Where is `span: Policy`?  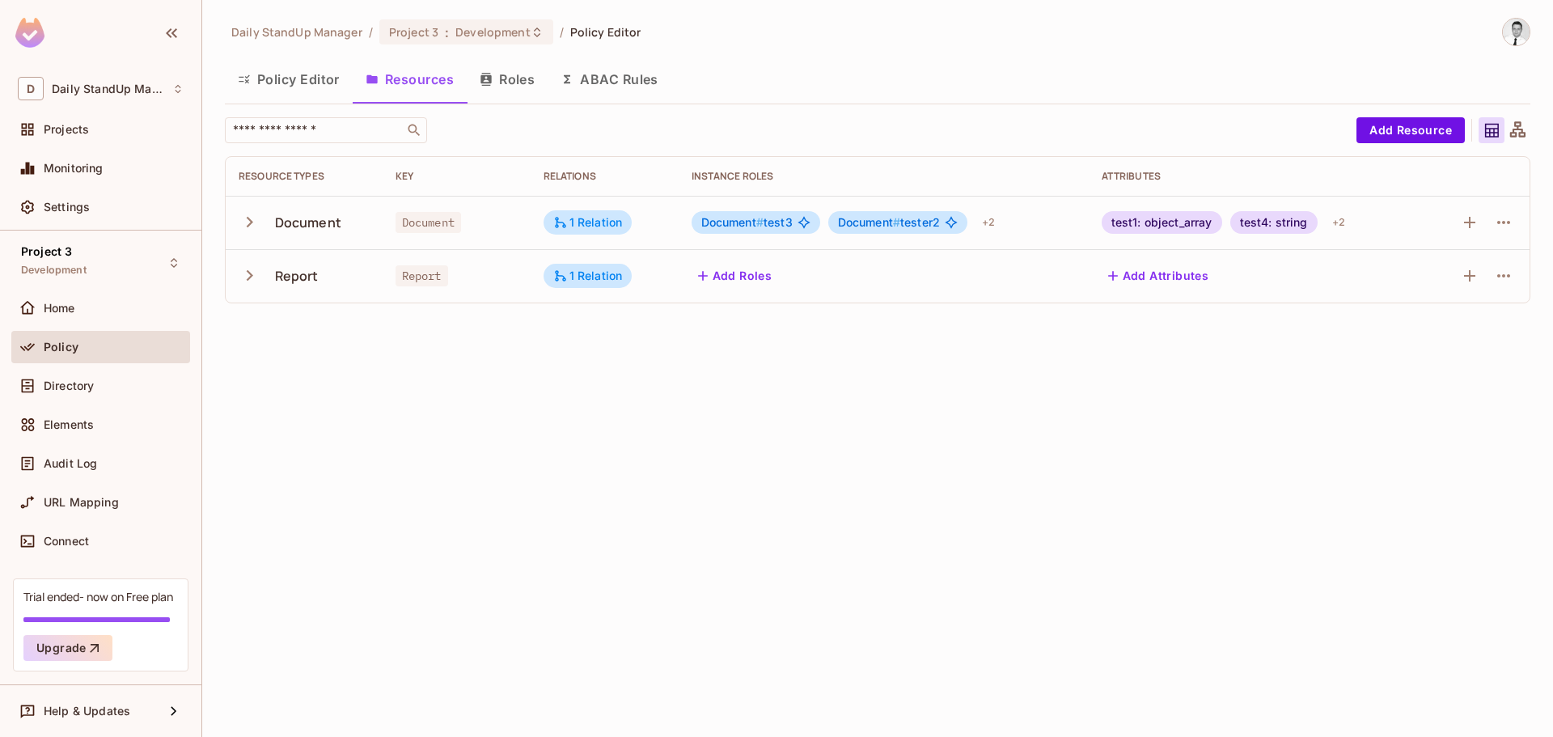 span: Policy is located at coordinates (61, 347).